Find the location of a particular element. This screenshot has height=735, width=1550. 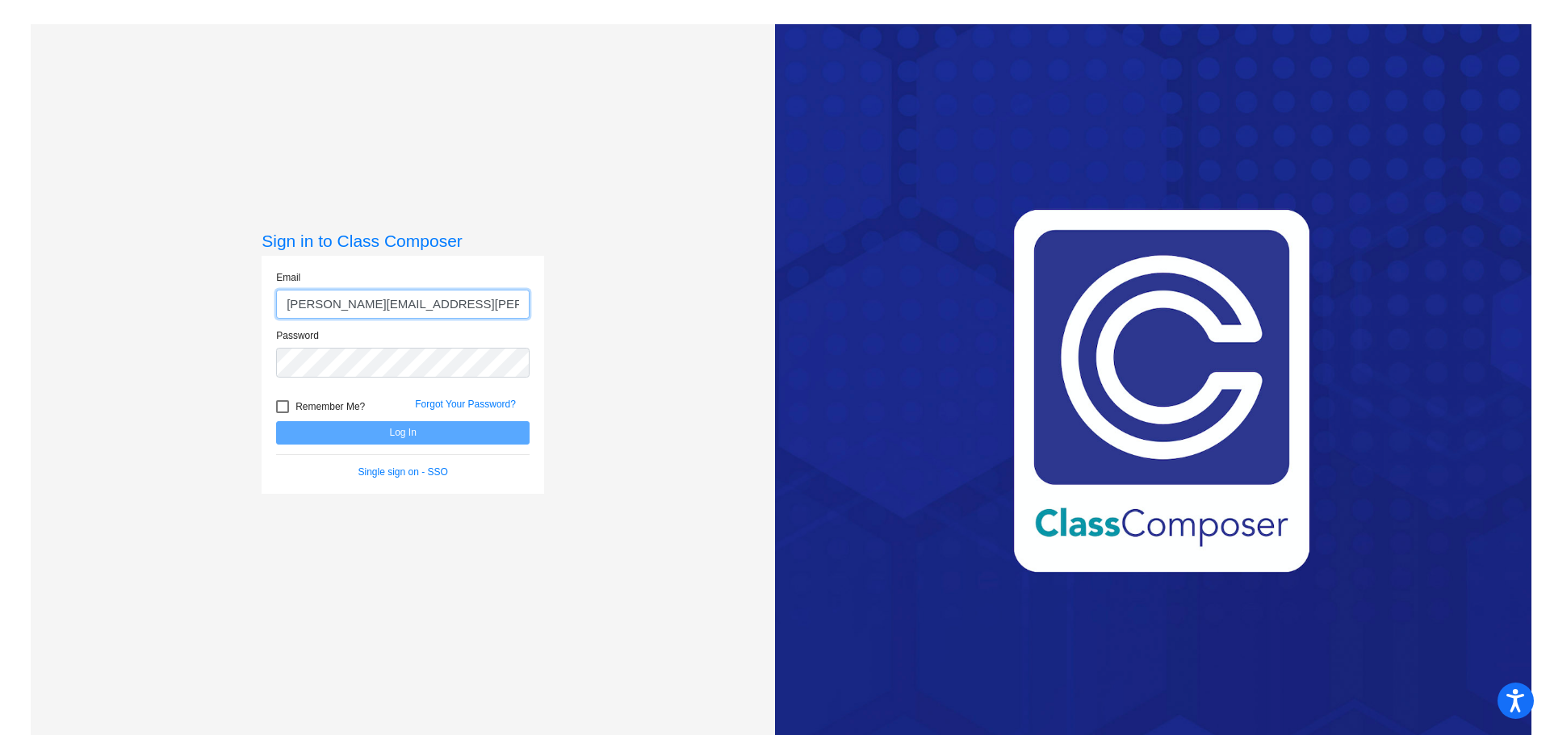

h3: Sign in to Class Composer is located at coordinates (403, 240).